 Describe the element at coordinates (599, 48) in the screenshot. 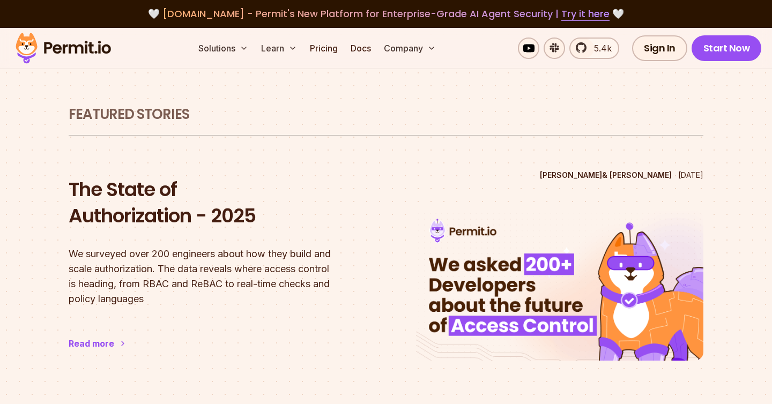

I see `span: 5.4k` at that location.